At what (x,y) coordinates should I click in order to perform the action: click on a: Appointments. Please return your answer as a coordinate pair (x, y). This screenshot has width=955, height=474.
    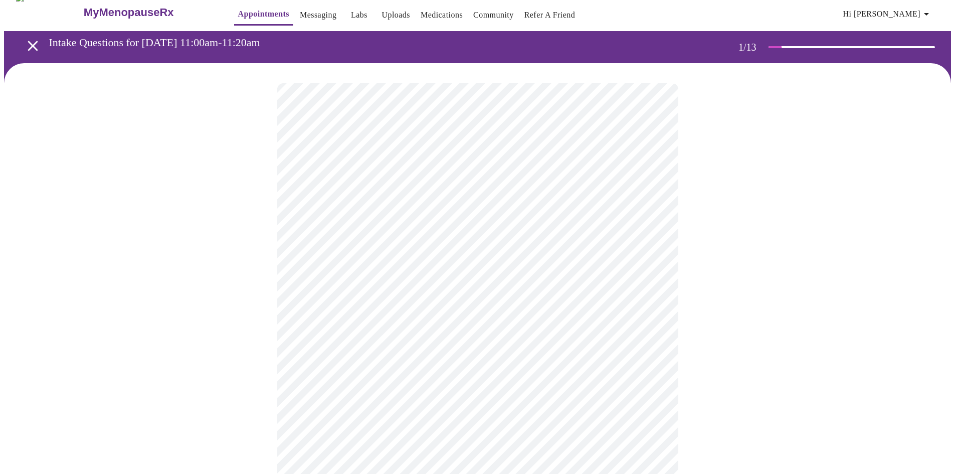
    Looking at the image, I should click on (264, 14).